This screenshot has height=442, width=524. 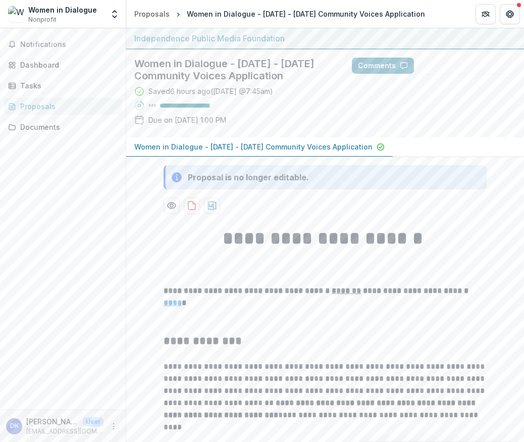 I want to click on button: Notifications, so click(x=63, y=44).